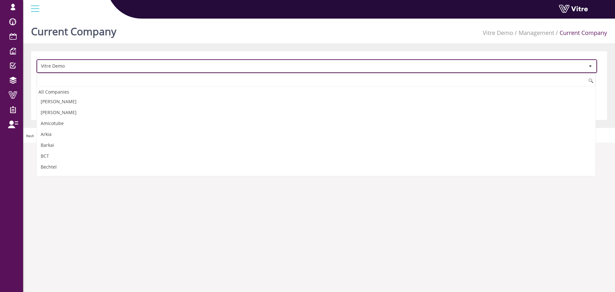 This screenshot has height=292, width=615. What do you see at coordinates (534, 33) in the screenshot?
I see `li: Management` at bounding box center [534, 33].